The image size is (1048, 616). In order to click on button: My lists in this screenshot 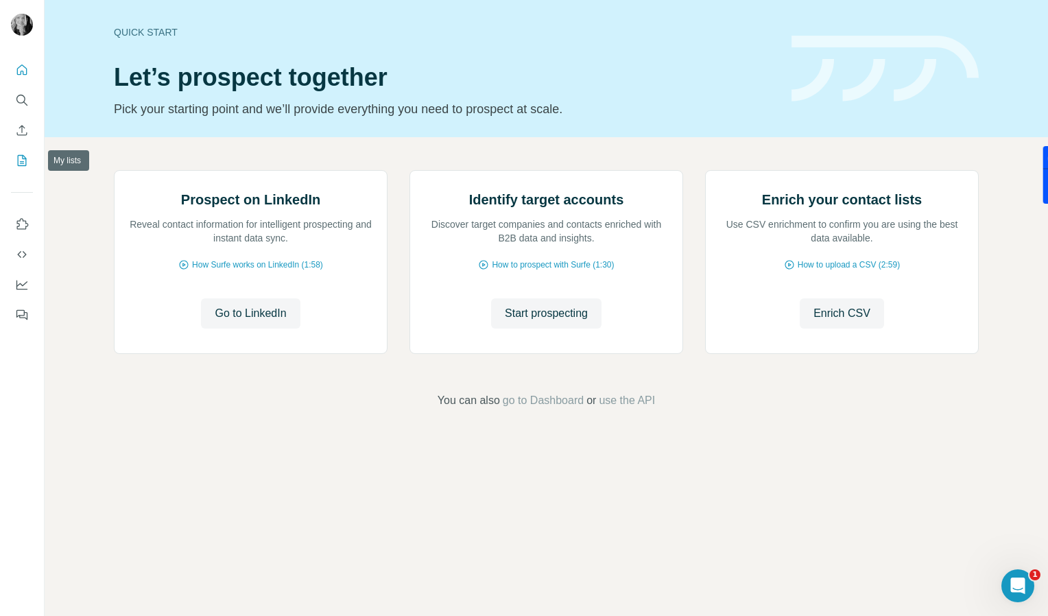, I will do `click(22, 161)`.